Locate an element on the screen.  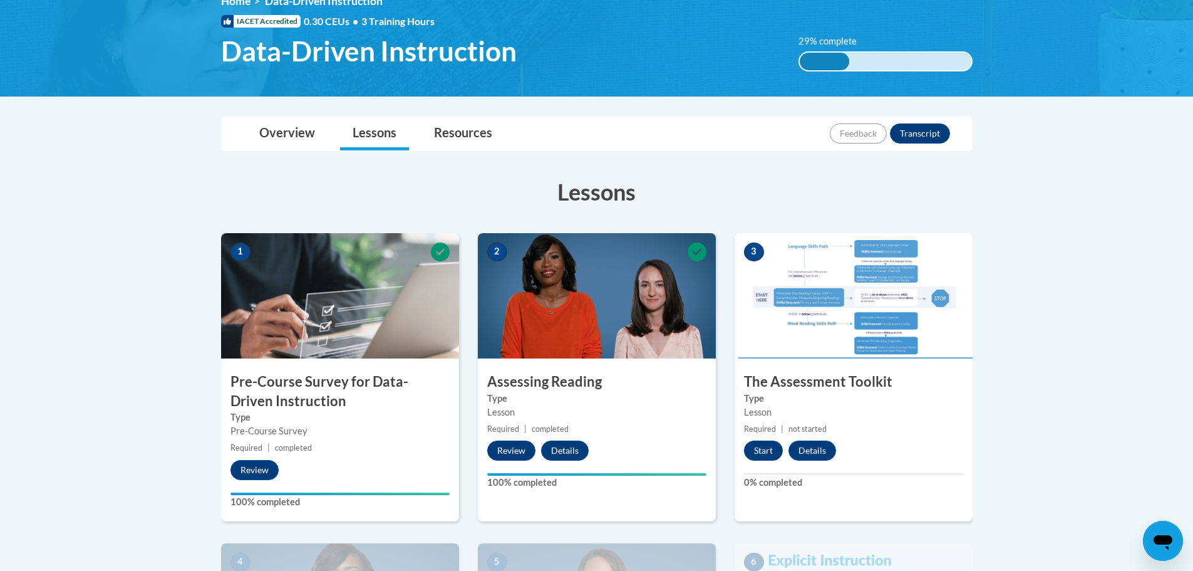
span: 0.30 CEUs is located at coordinates (333, 21).